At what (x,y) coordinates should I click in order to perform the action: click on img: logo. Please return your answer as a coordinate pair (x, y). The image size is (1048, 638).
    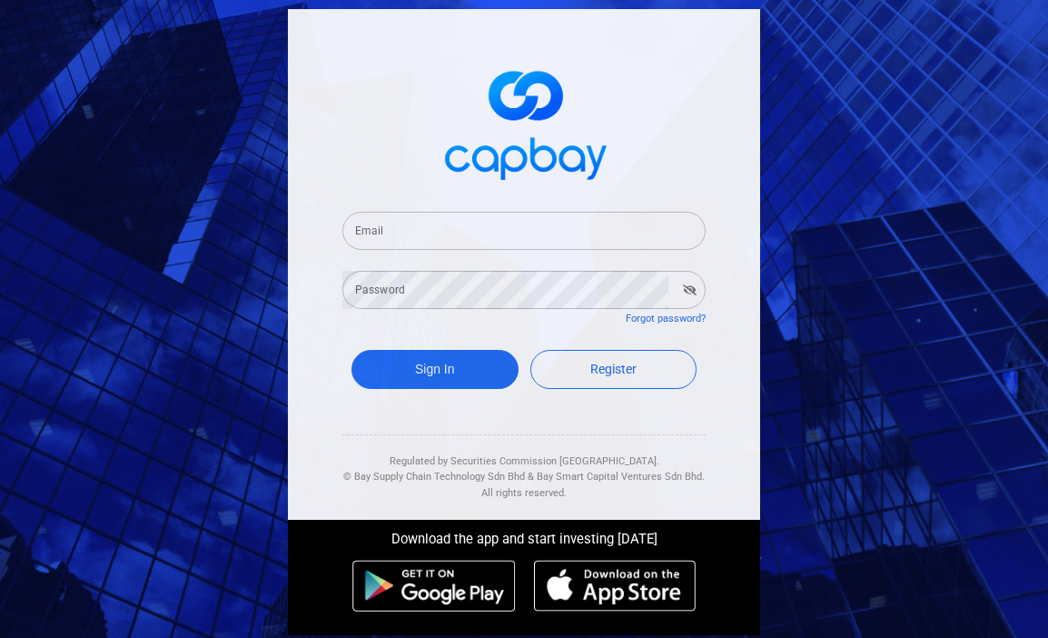
    Looking at the image, I should click on (524, 122).